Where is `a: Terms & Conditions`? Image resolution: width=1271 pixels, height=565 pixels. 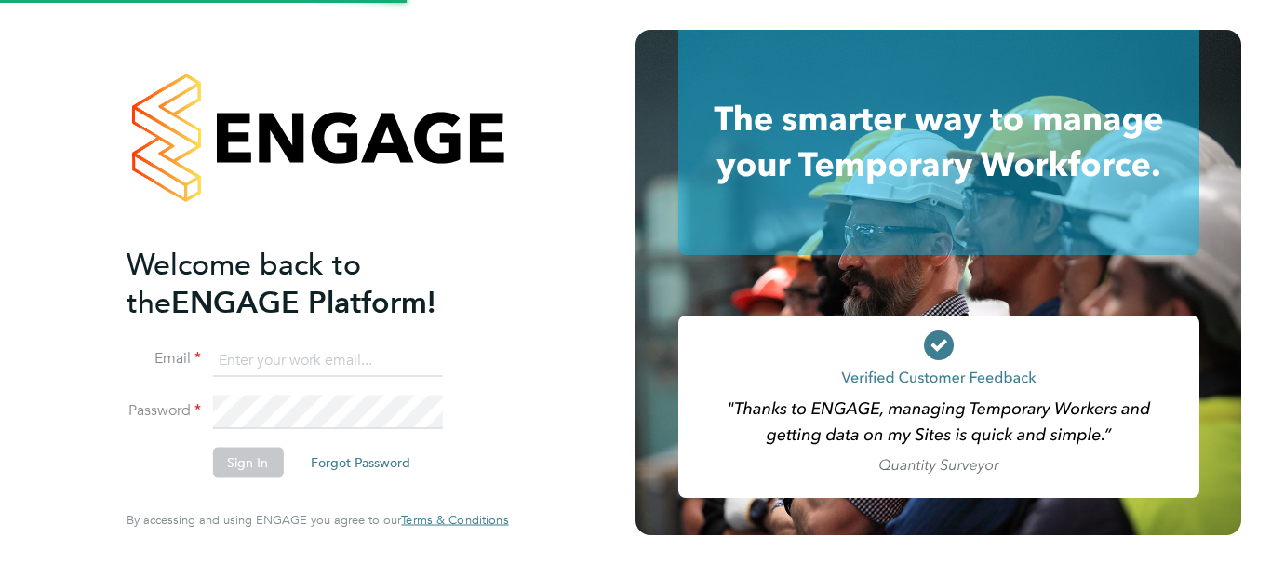
a: Terms & Conditions is located at coordinates (454, 520).